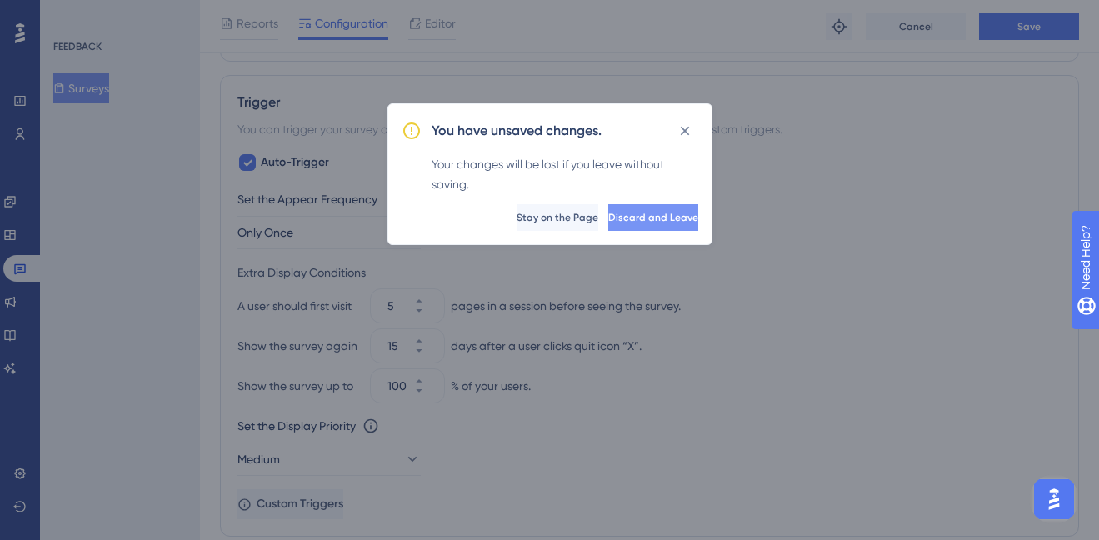 Image resolution: width=1099 pixels, height=540 pixels. I want to click on div: Your changes will be lost if you leave without saving., so click(565, 174).